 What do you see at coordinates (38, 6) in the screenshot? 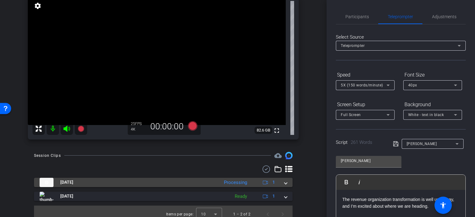
I see `mat-icon: settings` at bounding box center [38, 6].